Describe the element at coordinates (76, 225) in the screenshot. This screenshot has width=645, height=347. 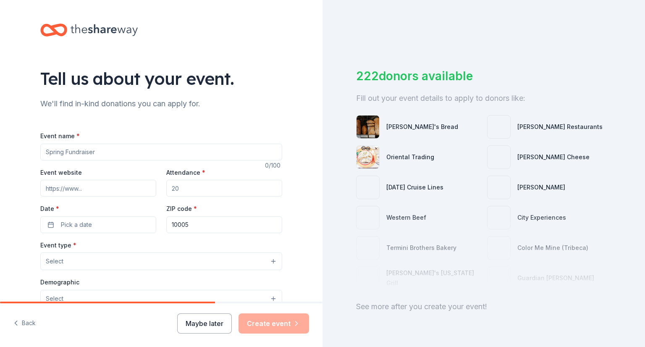
I see `span: Pick a date` at that location.